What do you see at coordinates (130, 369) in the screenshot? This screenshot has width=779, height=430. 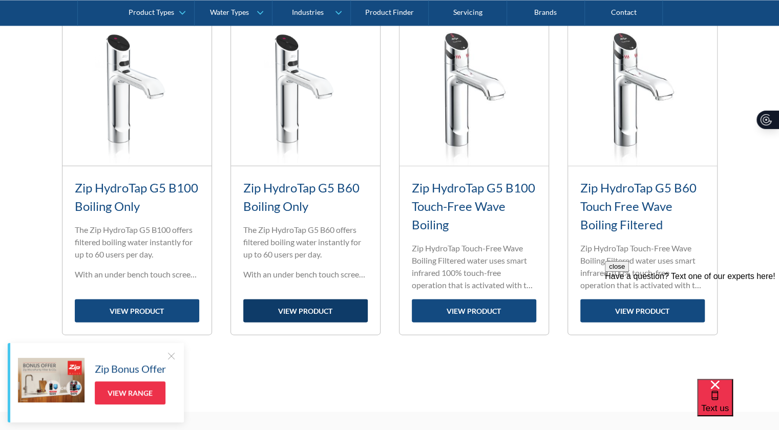 I see `h5: Zip Bonus Offer` at bounding box center [130, 369].